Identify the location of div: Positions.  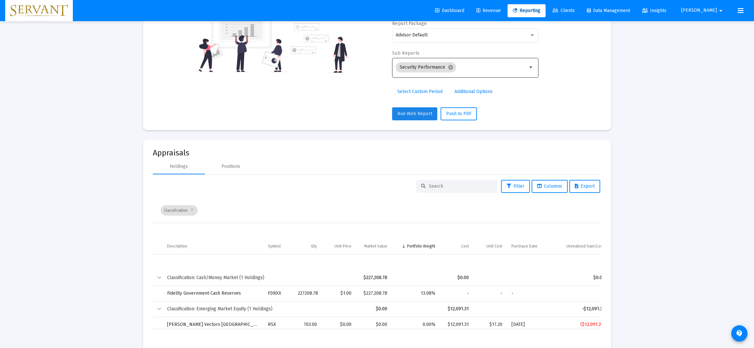
(231, 166).